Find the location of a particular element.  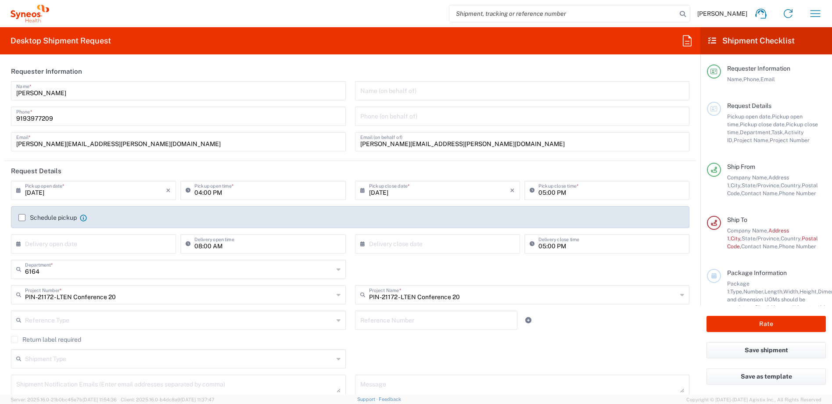

span: Ship To is located at coordinates (737, 220).